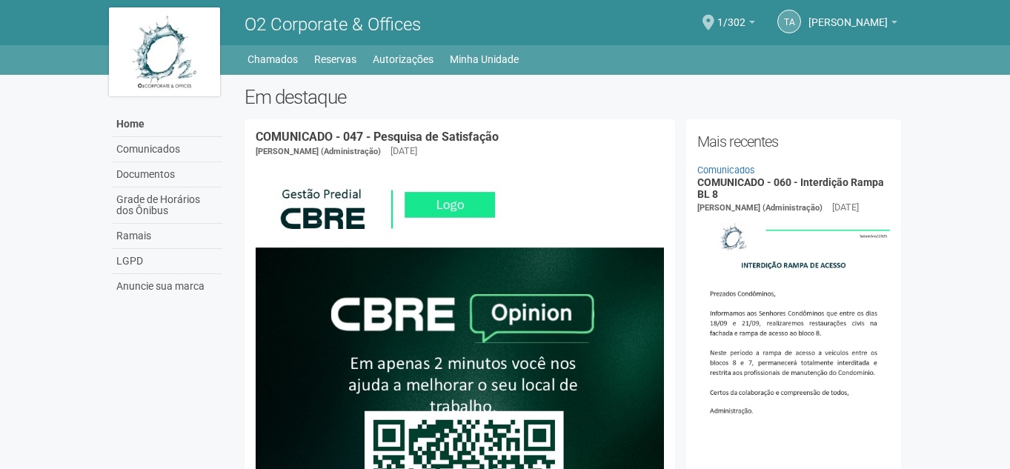  I want to click on a: Anuncie sua marca, so click(167, 286).